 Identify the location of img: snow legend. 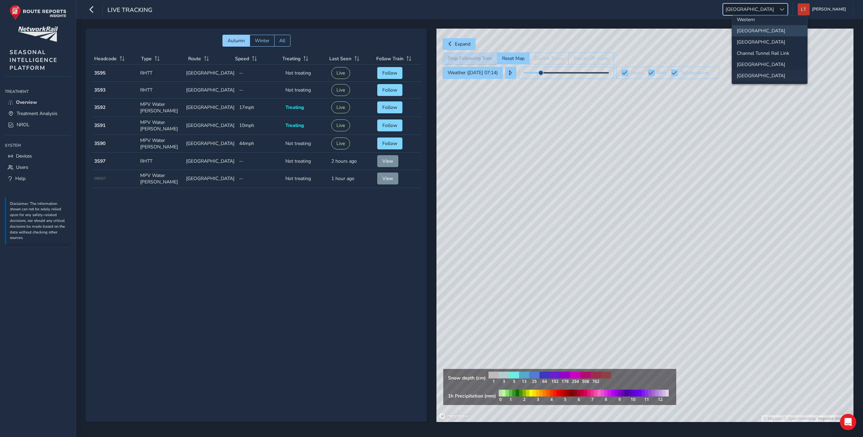
(549, 377).